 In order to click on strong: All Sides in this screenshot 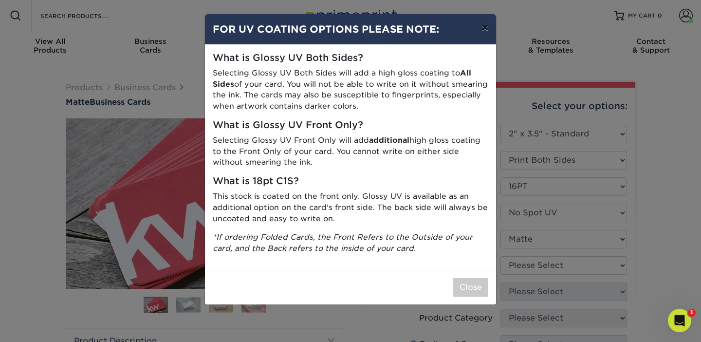, I will do `click(342, 78)`.